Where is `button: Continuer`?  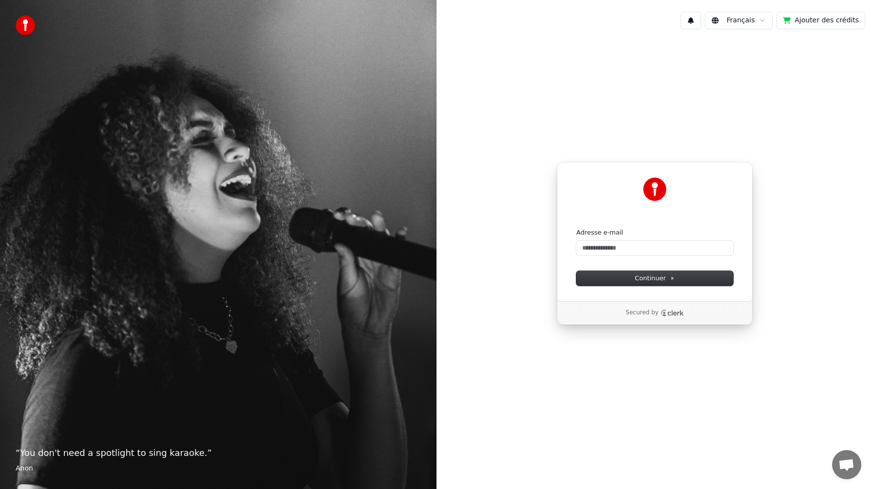 button: Continuer is located at coordinates (655, 279).